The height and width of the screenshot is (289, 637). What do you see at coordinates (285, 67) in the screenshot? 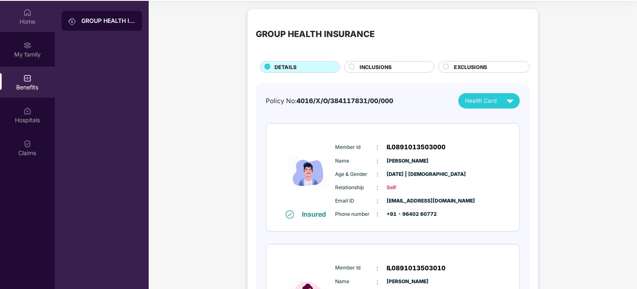
I see `span: DETAILS` at bounding box center [285, 67].